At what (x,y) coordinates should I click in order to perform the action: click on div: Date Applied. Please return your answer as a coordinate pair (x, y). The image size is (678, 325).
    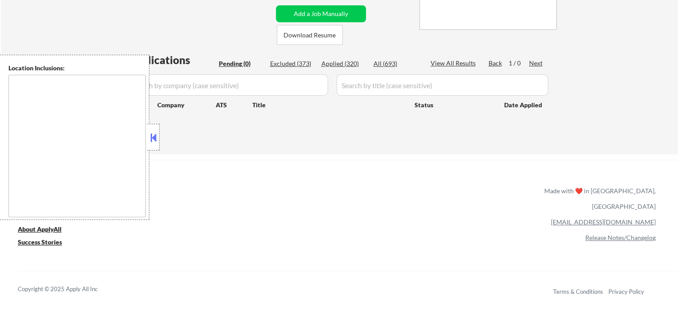
    Looking at the image, I should click on (524, 105).